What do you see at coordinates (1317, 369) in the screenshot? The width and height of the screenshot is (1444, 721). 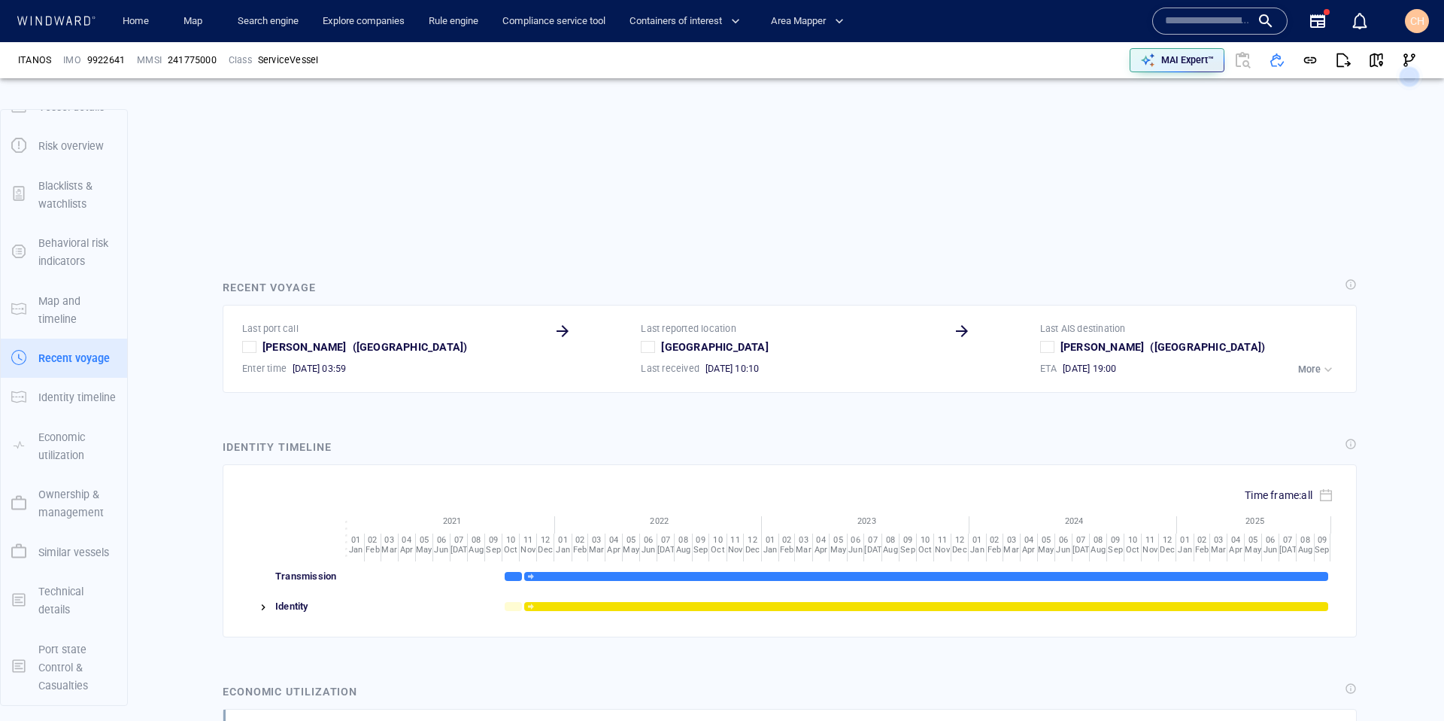 I see `button: More` at bounding box center [1317, 369].